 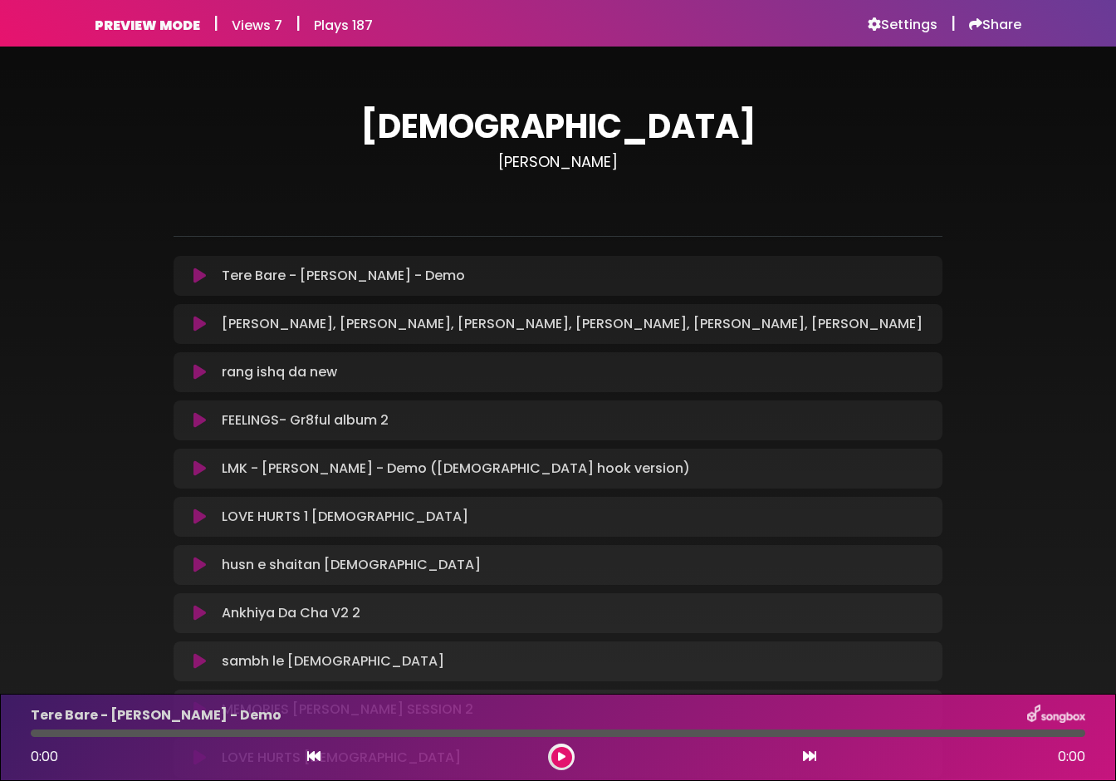 What do you see at coordinates (279, 372) in the screenshot?
I see `p: rang ishq da new` at bounding box center [279, 372].